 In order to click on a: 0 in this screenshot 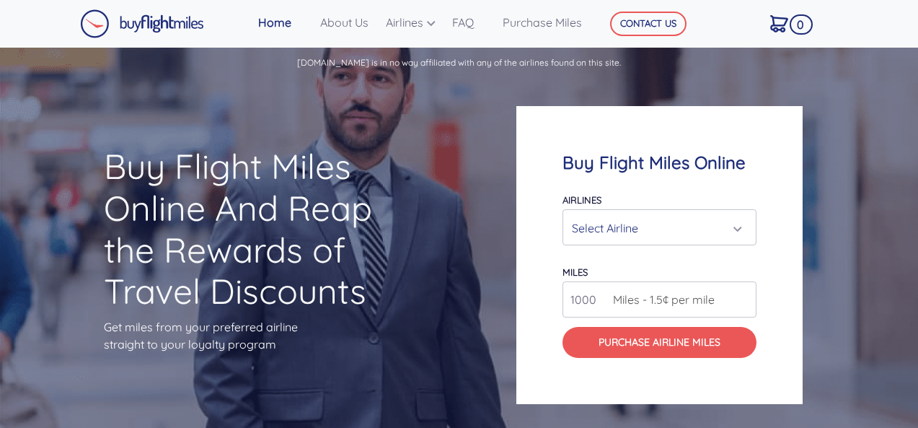, I will do `click(786, 23)`.